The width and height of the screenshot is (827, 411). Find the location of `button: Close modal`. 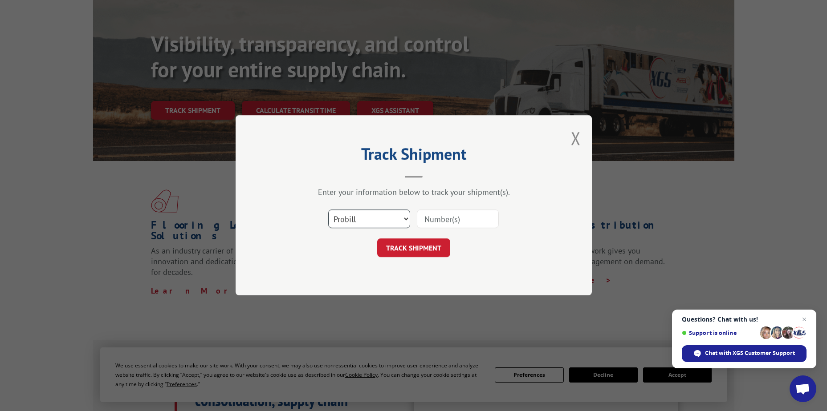

button: Close modal is located at coordinates (576, 138).